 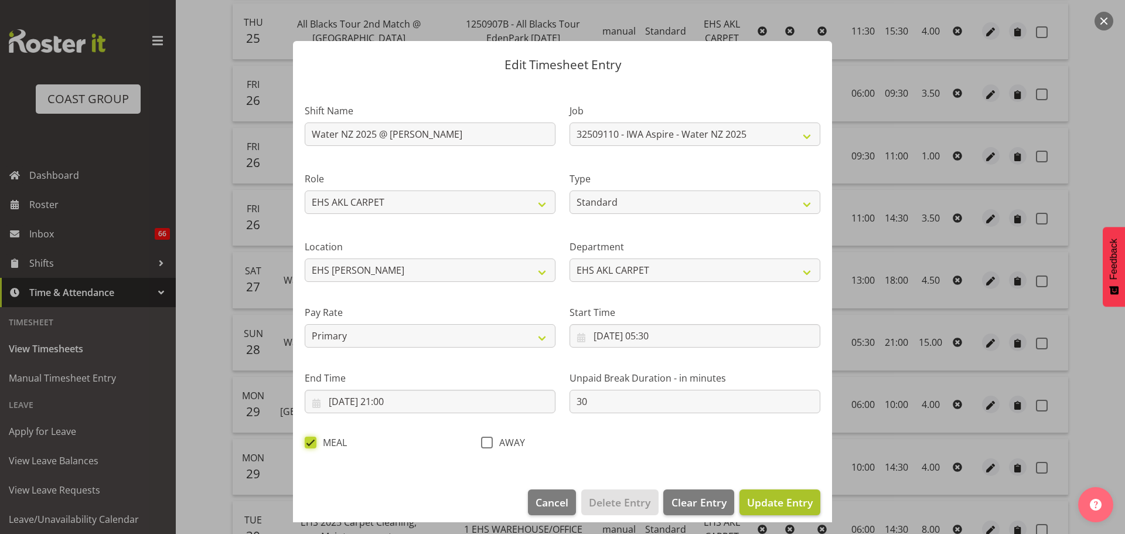 I want to click on label: Job, so click(x=695, y=111).